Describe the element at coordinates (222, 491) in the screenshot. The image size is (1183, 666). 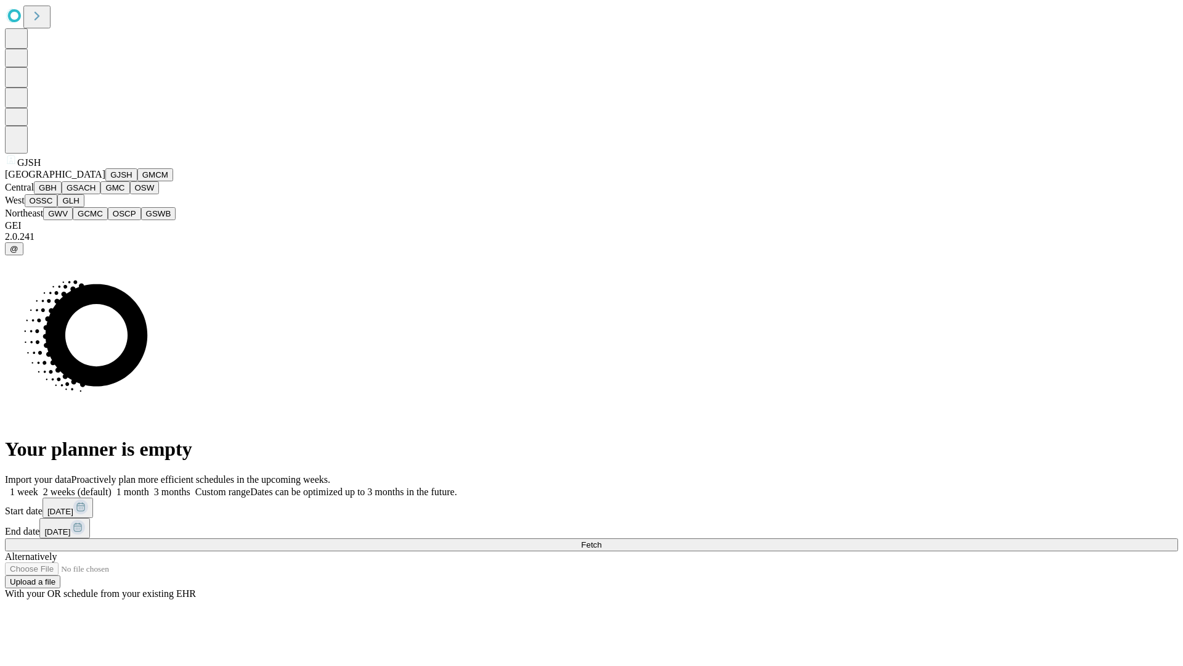
I see `span: Custom range` at that location.